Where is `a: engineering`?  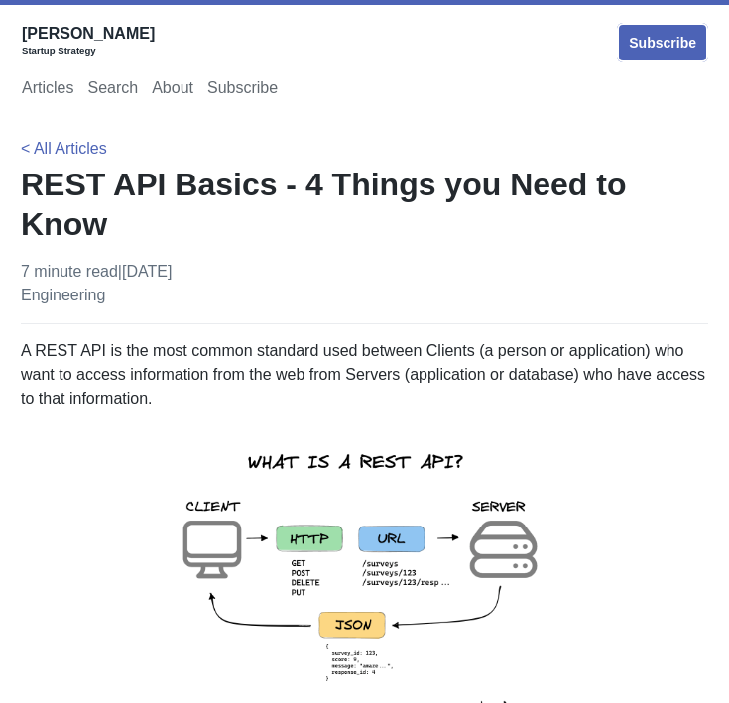
a: engineering is located at coordinates (62, 295).